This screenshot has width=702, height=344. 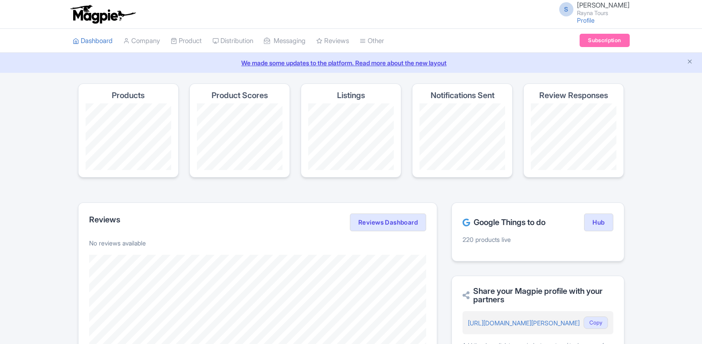 I want to click on a: Other, so click(x=371, y=41).